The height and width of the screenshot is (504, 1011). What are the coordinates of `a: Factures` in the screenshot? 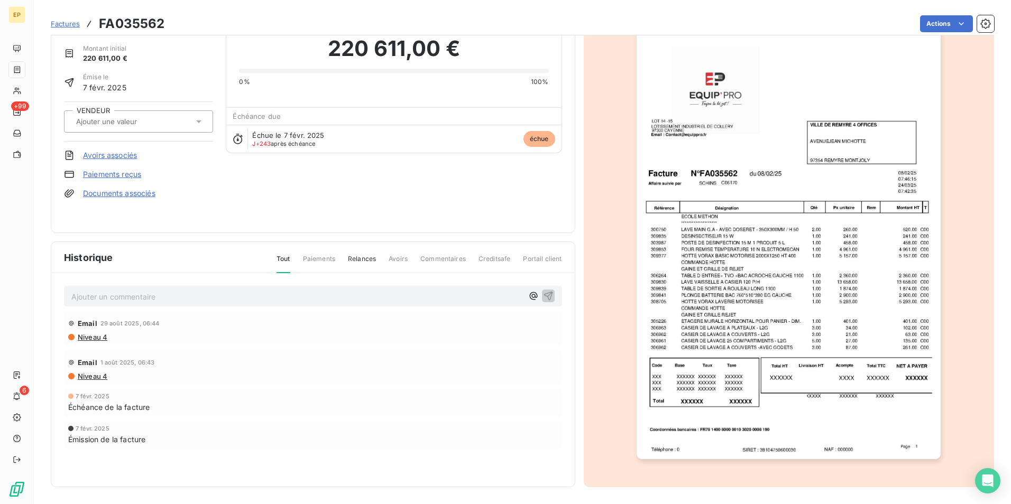 It's located at (65, 24).